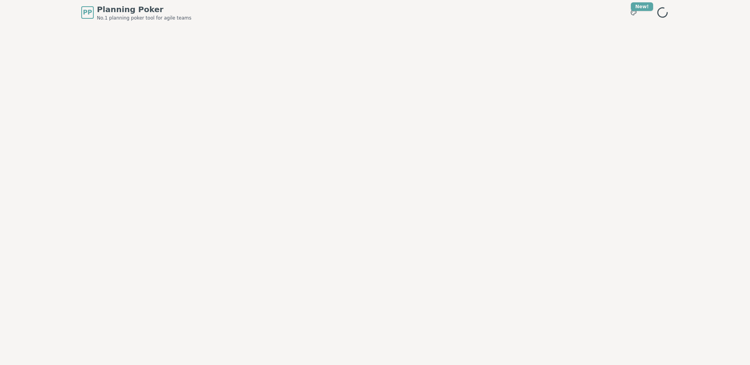  I want to click on div: New!, so click(642, 7).